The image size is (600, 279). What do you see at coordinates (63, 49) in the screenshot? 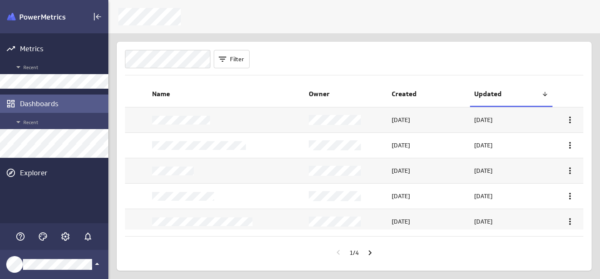
I see `div: Metrics` at bounding box center [63, 49].